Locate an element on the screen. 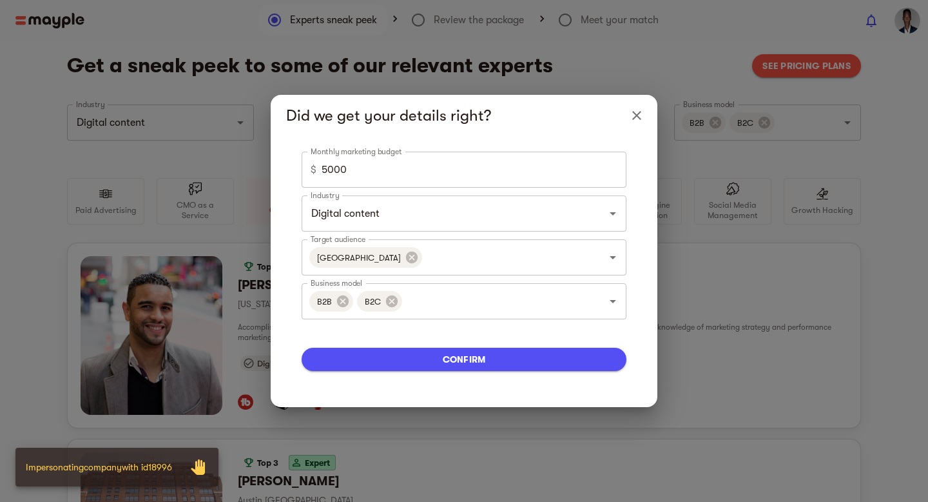 The width and height of the screenshot is (928, 502). span: B2C is located at coordinates (373, 301).